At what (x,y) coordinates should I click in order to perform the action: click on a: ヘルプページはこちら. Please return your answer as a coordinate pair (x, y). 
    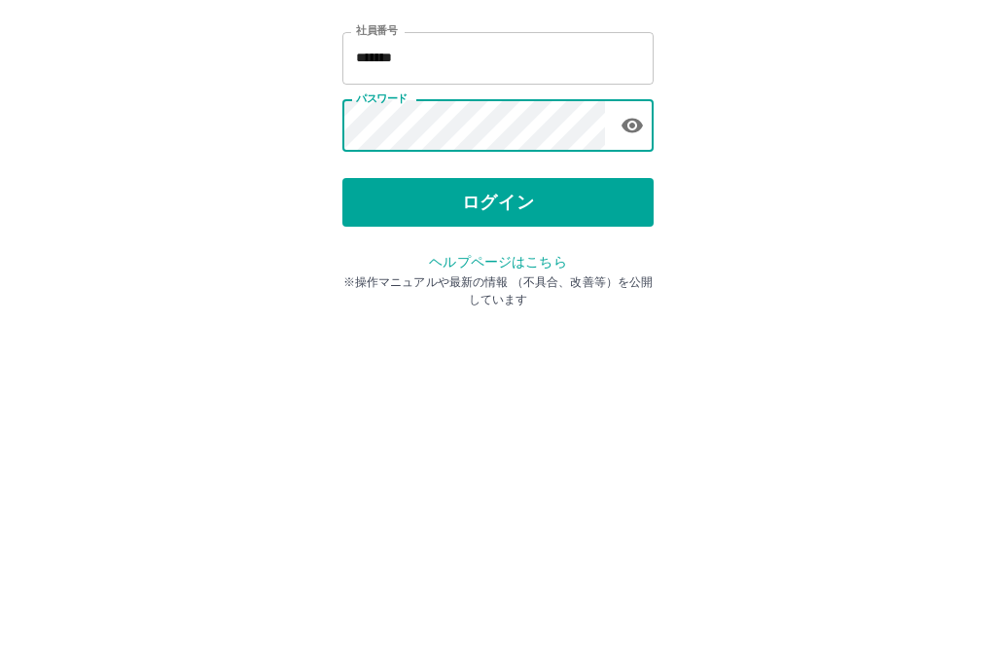
    Looking at the image, I should click on (497, 420).